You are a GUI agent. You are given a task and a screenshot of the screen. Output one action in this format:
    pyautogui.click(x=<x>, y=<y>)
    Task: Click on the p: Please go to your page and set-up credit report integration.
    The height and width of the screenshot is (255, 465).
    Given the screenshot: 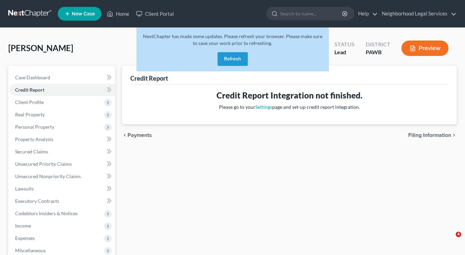 What is the action you would take?
    pyautogui.click(x=289, y=107)
    